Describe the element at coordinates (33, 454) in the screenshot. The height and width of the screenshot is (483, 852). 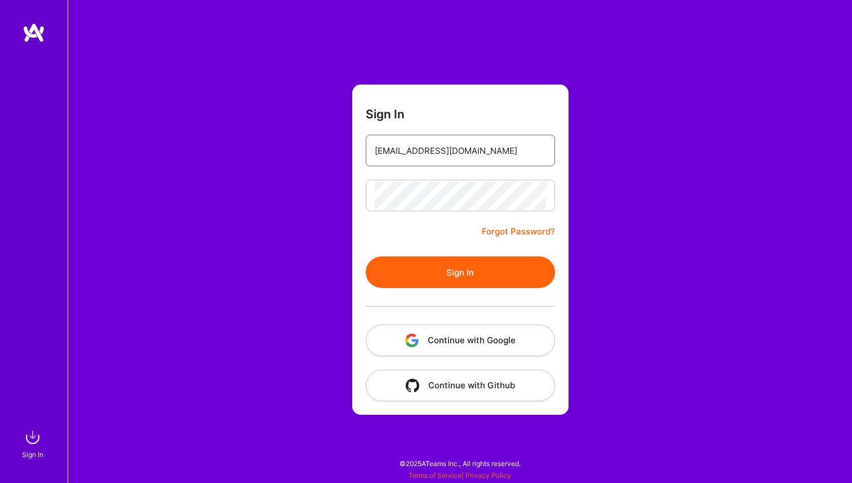
I see `div: Sign In` at that location.